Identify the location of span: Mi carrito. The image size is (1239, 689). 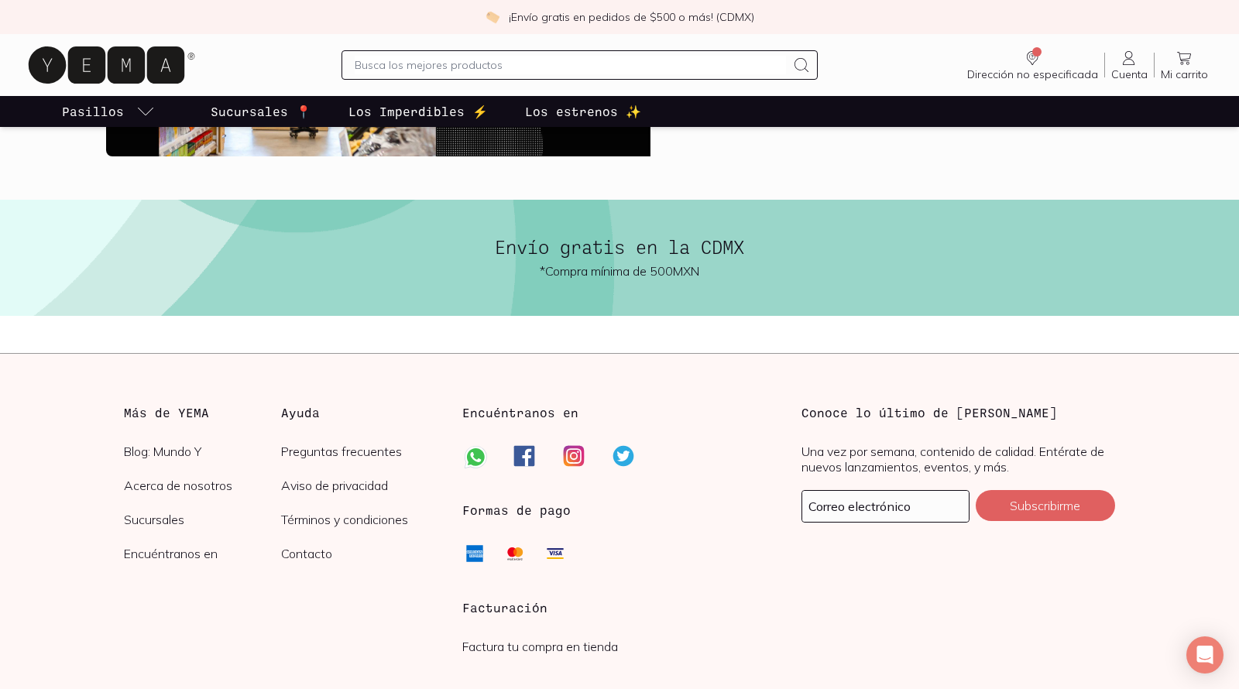
(1184, 74).